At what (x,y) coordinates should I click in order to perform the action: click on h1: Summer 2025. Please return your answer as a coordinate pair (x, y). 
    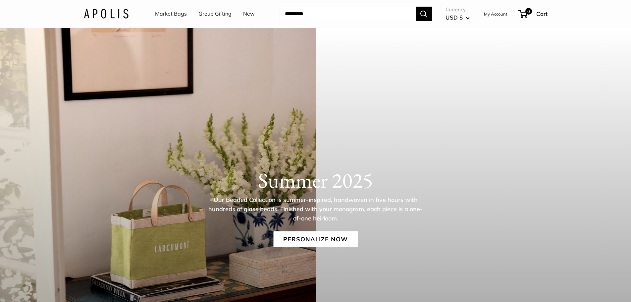
    Looking at the image, I should click on (316, 180).